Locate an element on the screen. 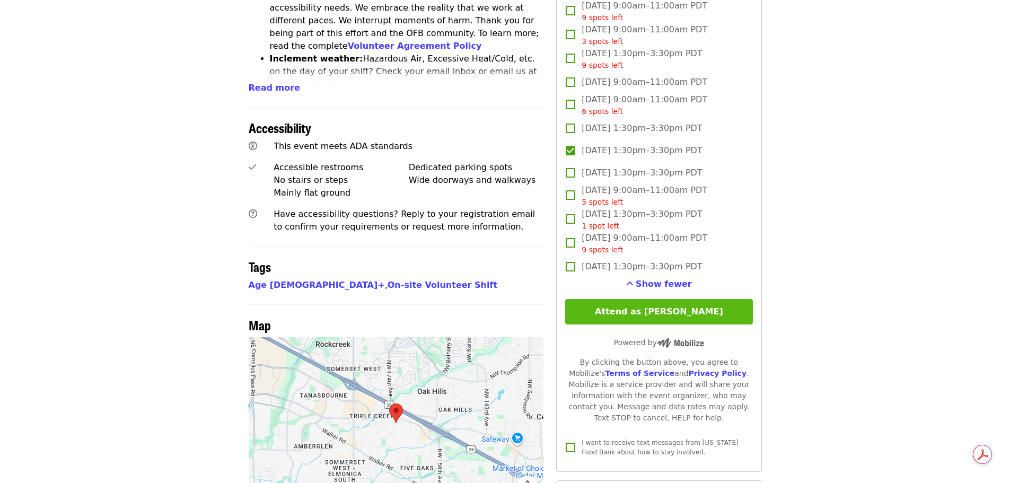  button: Read more is located at coordinates (274, 88).